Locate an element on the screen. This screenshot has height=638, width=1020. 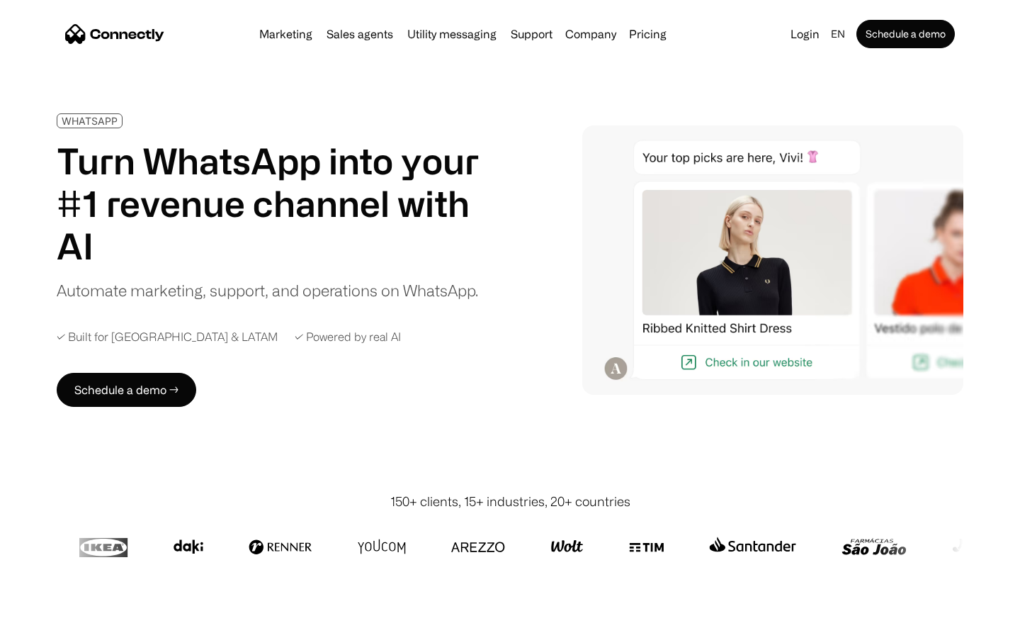
a: Schedule a demo is located at coordinates (906, 34).